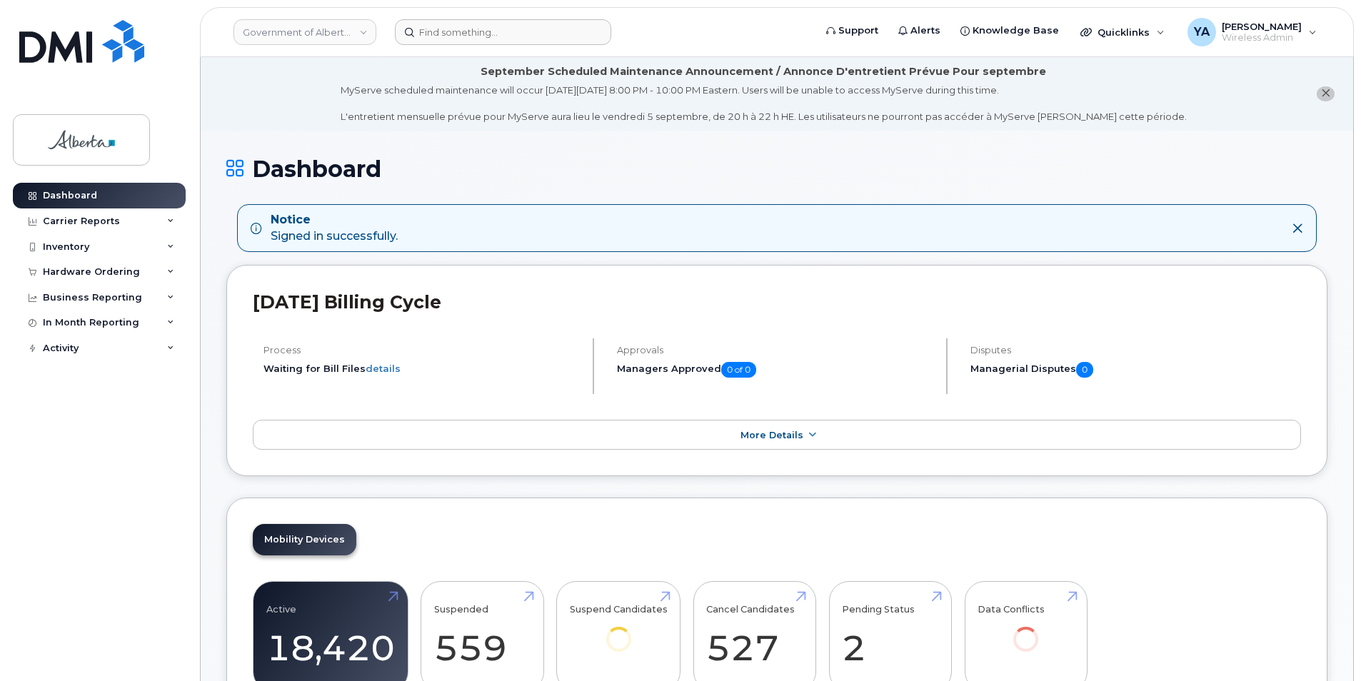  Describe the element at coordinates (334, 220) in the screenshot. I see `strong: Notice` at that location.